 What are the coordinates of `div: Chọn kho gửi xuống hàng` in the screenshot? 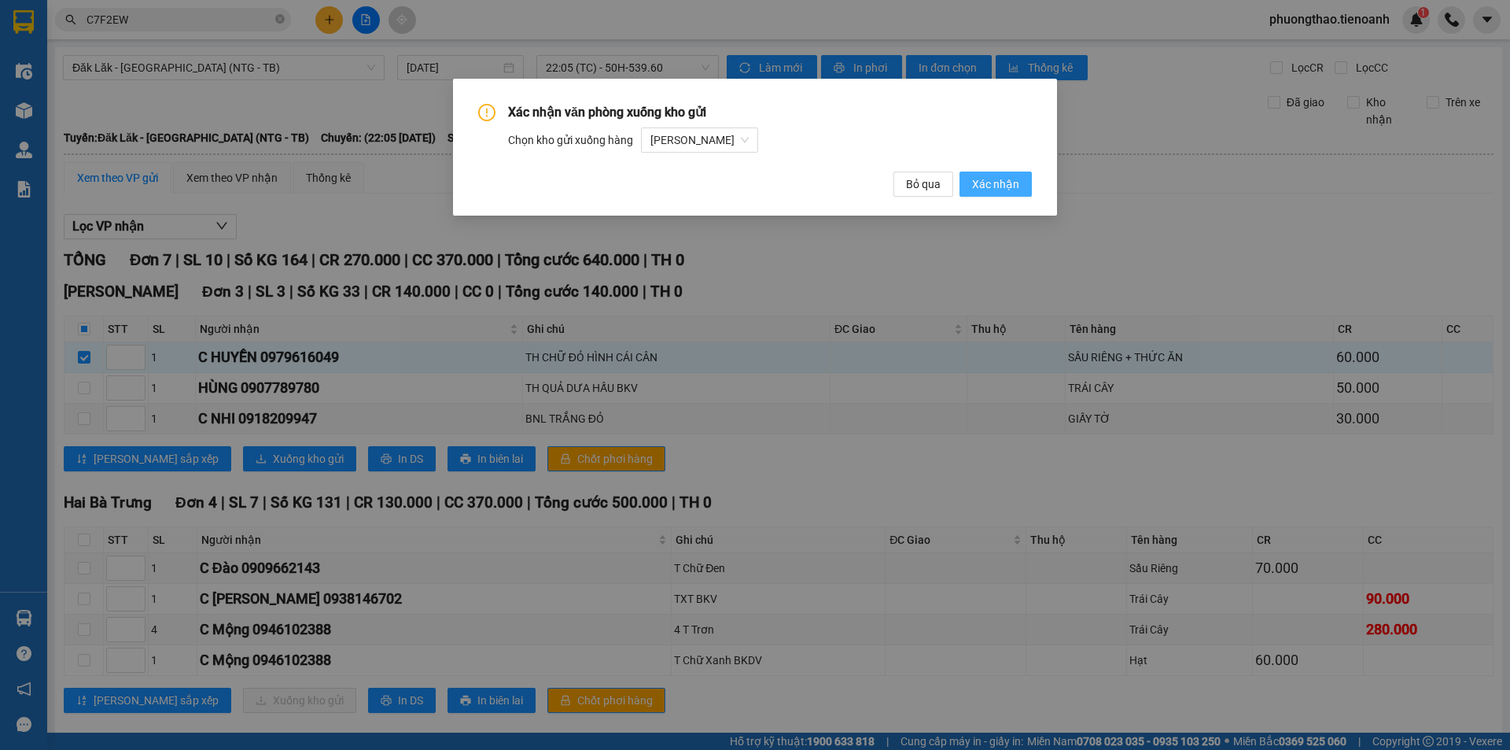 It's located at (770, 140).